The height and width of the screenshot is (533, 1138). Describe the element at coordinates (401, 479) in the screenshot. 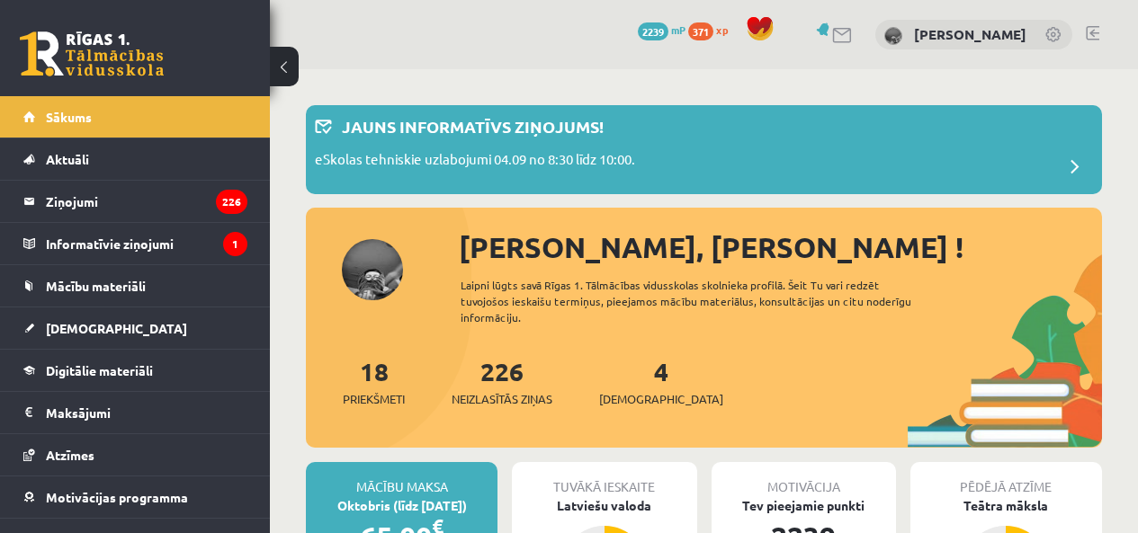

I see `div: Mācību maksa` at that location.